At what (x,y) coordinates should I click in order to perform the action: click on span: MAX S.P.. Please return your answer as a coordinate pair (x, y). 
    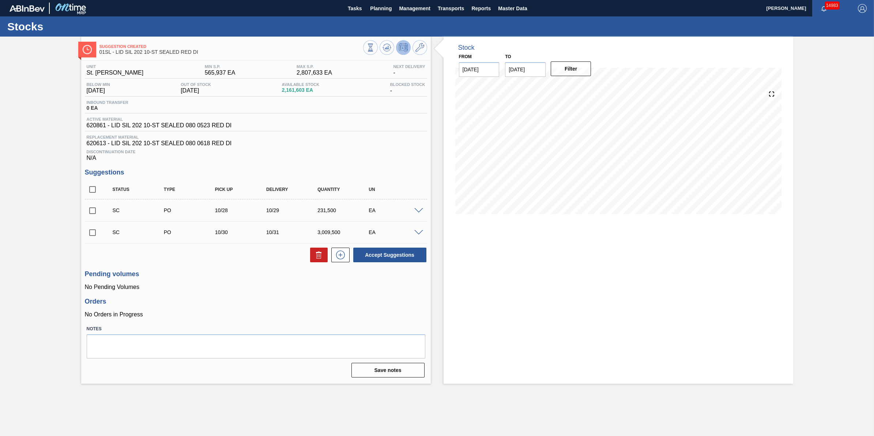
    Looking at the image, I should click on (314, 67).